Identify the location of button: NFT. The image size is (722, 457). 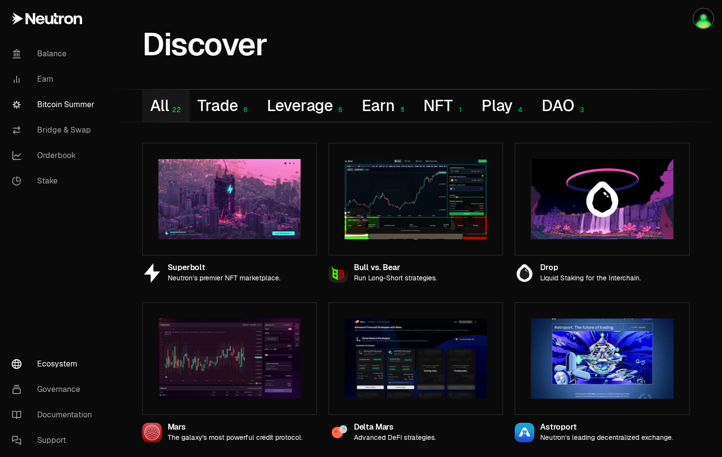
(445, 106).